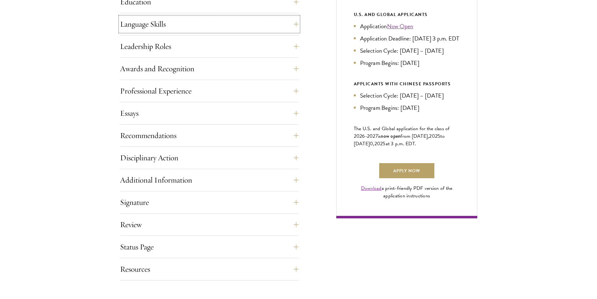  What do you see at coordinates (401, 144) in the screenshot?
I see `span: at 3 p.m. EDT.` at bounding box center [401, 144].